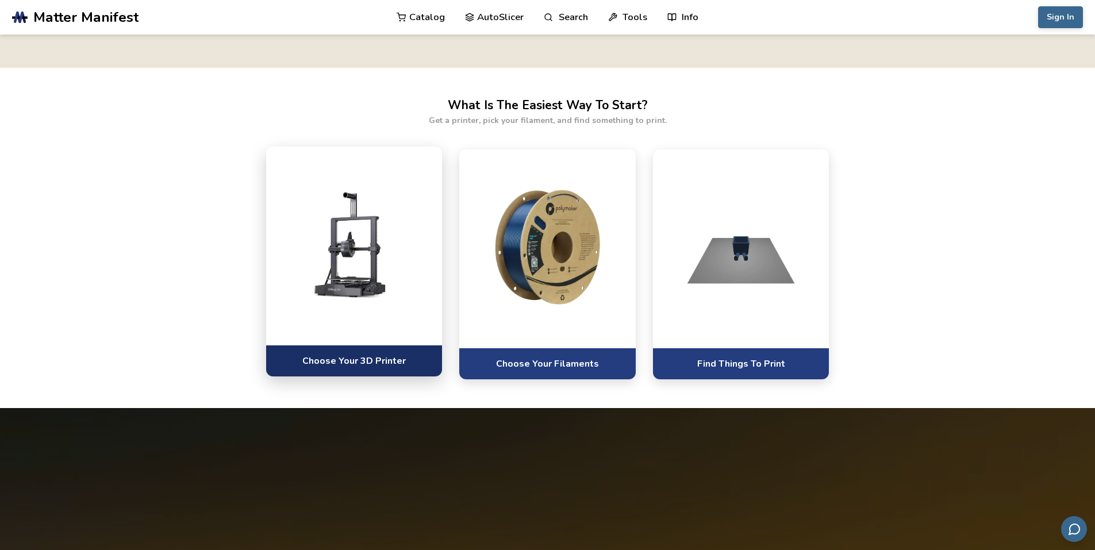 This screenshot has width=1095, height=550. Describe the element at coordinates (548, 120) in the screenshot. I see `p: Get a printer, pick your filament, and find something to print.` at that location.